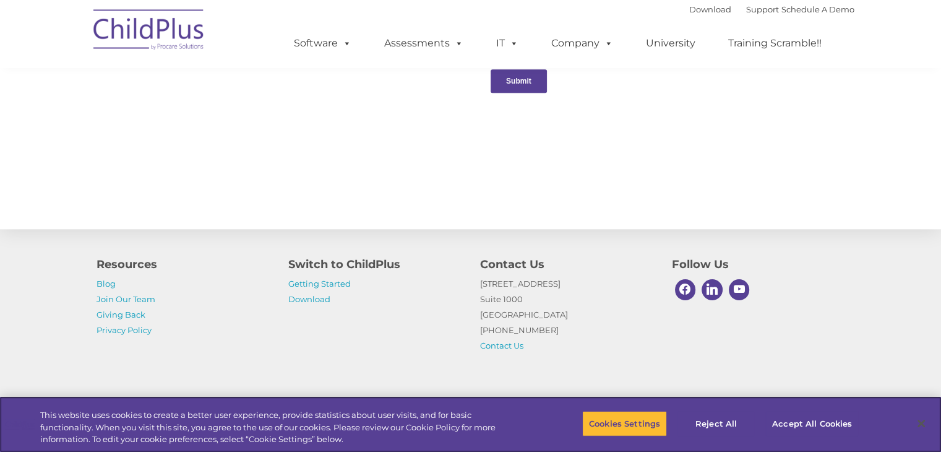 Image resolution: width=941 pixels, height=452 pixels. I want to click on a: Training Scramble!!, so click(775, 43).